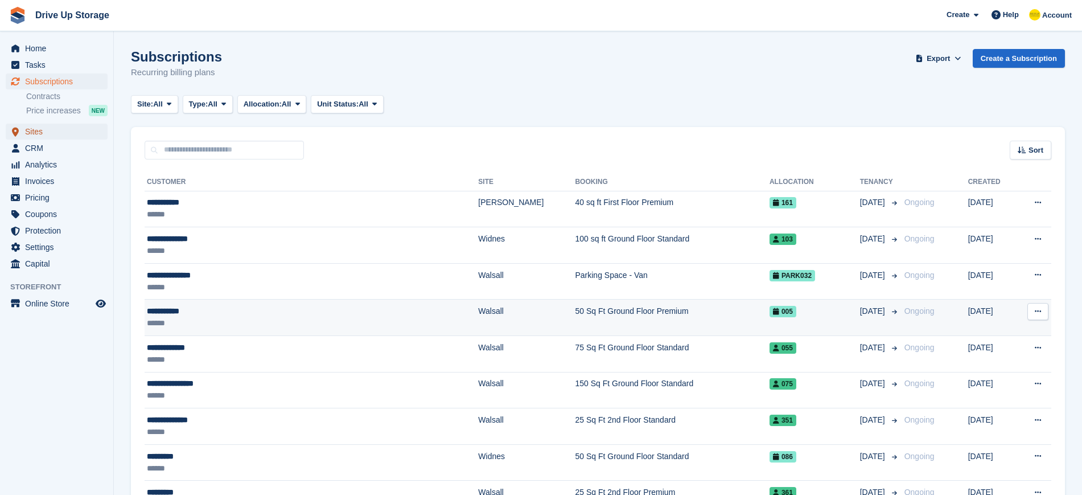 Image resolution: width=1082 pixels, height=495 pixels. I want to click on span: PARK032, so click(792, 275).